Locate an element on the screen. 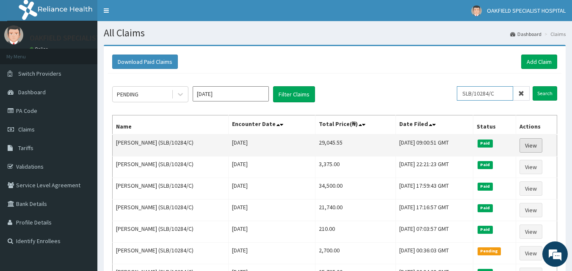  td: 210.00 is located at coordinates (355, 232).